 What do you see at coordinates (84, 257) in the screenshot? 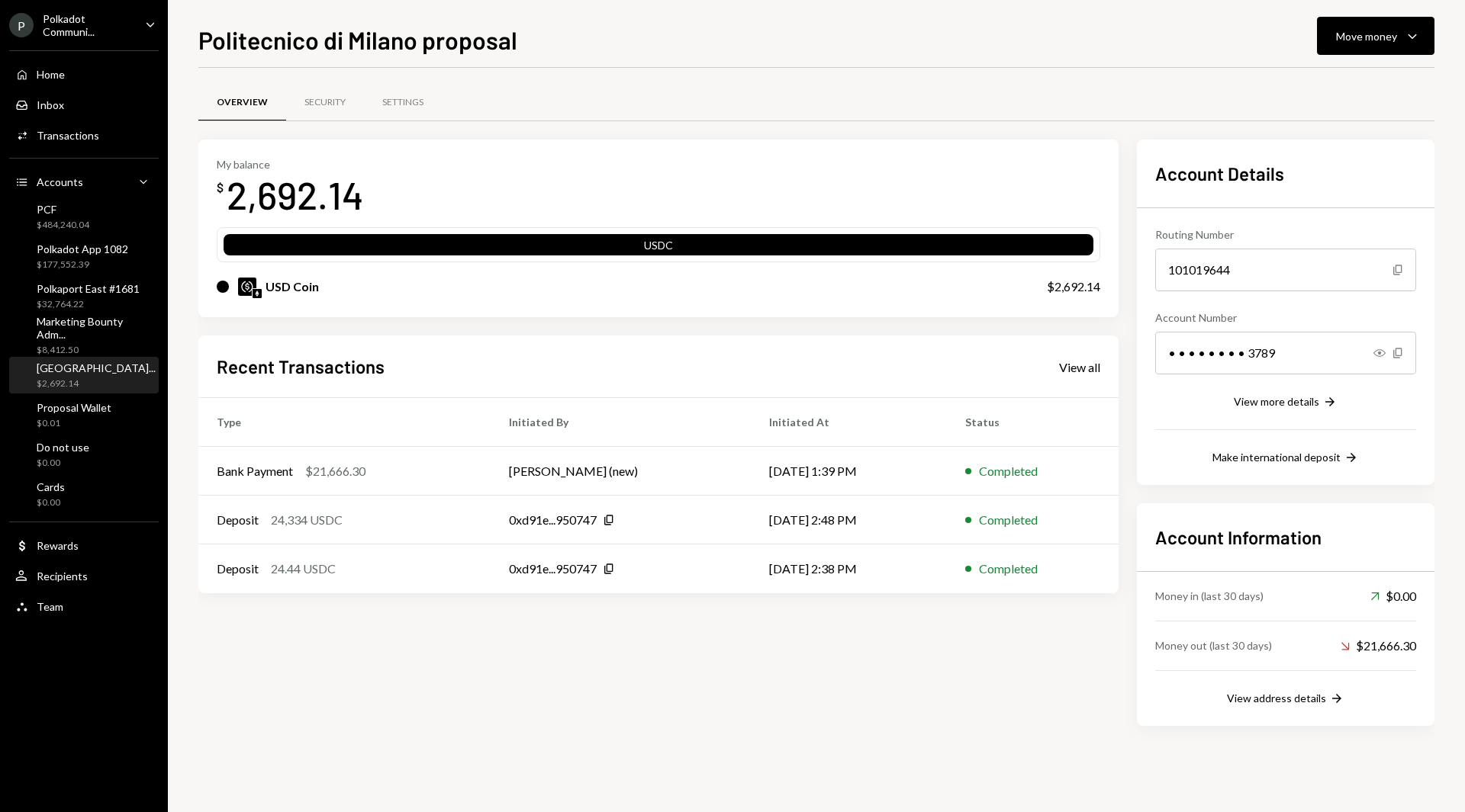
I see `a: Polkadot App 1082$177,552.39` at bounding box center [84, 257].